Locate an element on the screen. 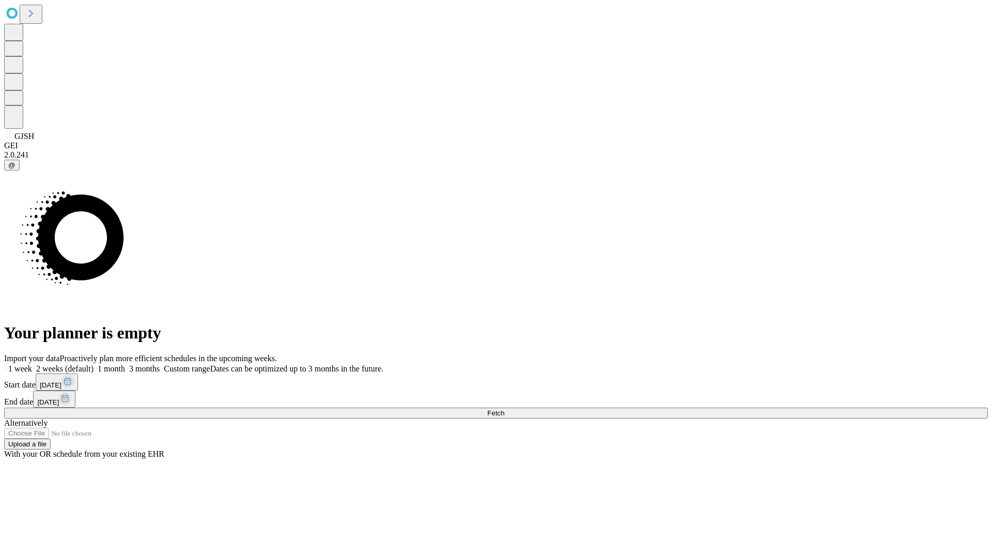 This screenshot has height=558, width=992. button: Fetch is located at coordinates (496, 413).